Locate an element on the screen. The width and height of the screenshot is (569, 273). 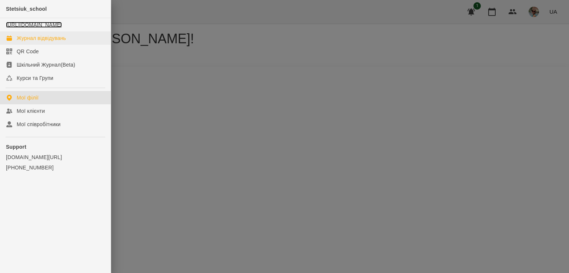
div: Журнал відвідувань is located at coordinates (41, 38).